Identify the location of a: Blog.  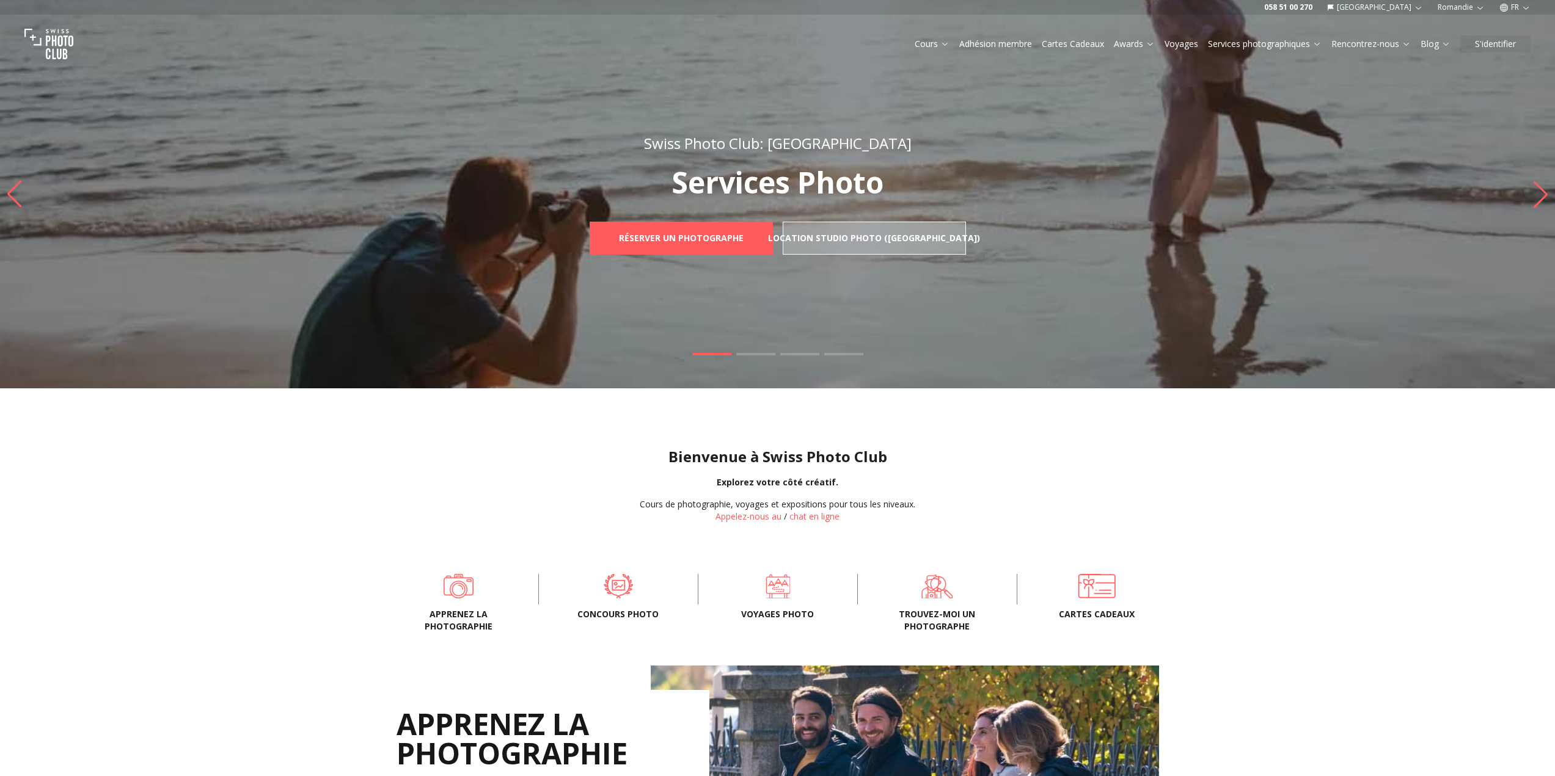
(1435, 44).